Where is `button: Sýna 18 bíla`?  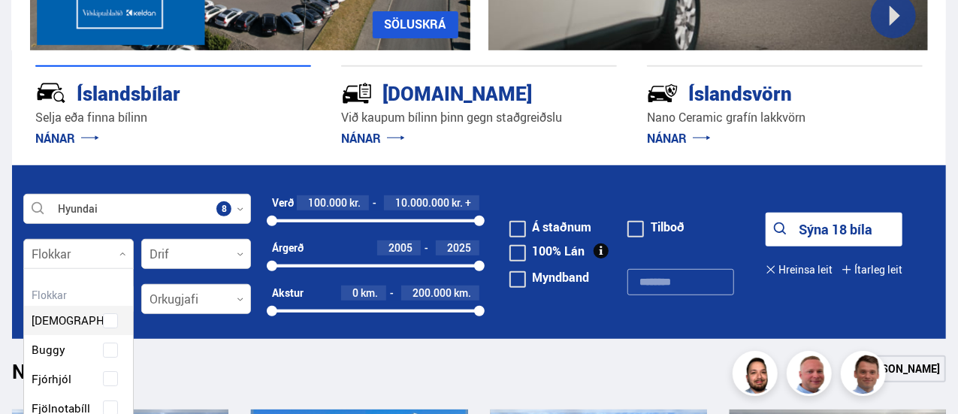 button: Sýna 18 bíla is located at coordinates (834, 229).